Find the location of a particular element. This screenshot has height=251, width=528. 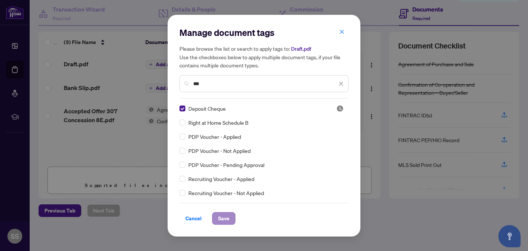

span: Draft.pdf is located at coordinates (301, 49).